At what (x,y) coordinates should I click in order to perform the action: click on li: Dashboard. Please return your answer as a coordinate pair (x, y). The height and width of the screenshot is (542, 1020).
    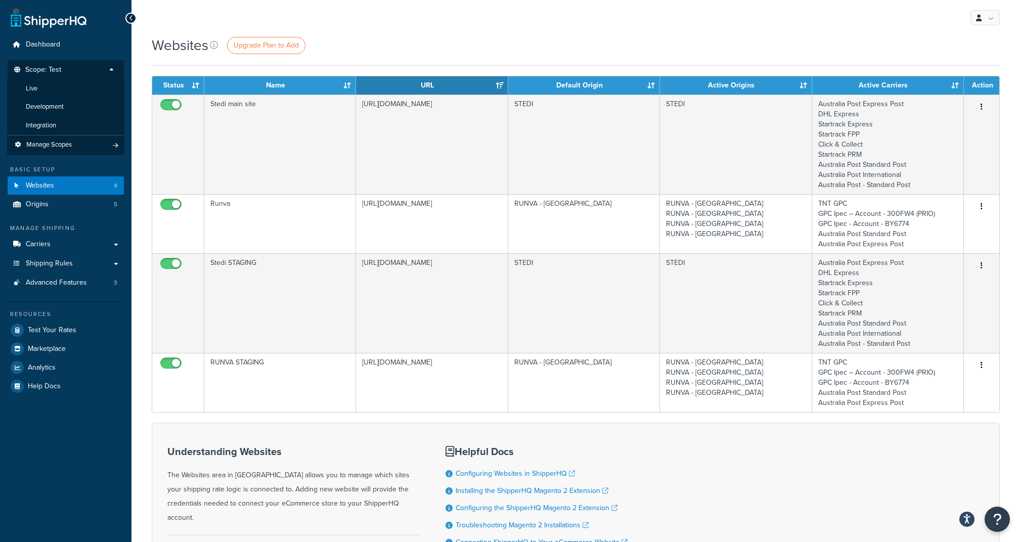
    Looking at the image, I should click on (66, 45).